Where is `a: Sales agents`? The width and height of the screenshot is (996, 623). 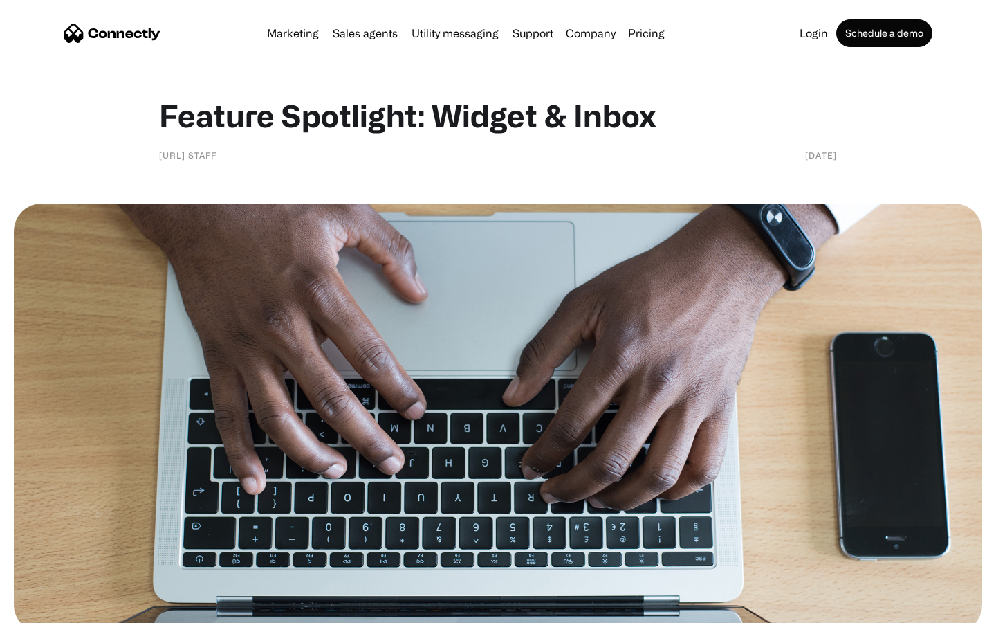
a: Sales agents is located at coordinates (365, 33).